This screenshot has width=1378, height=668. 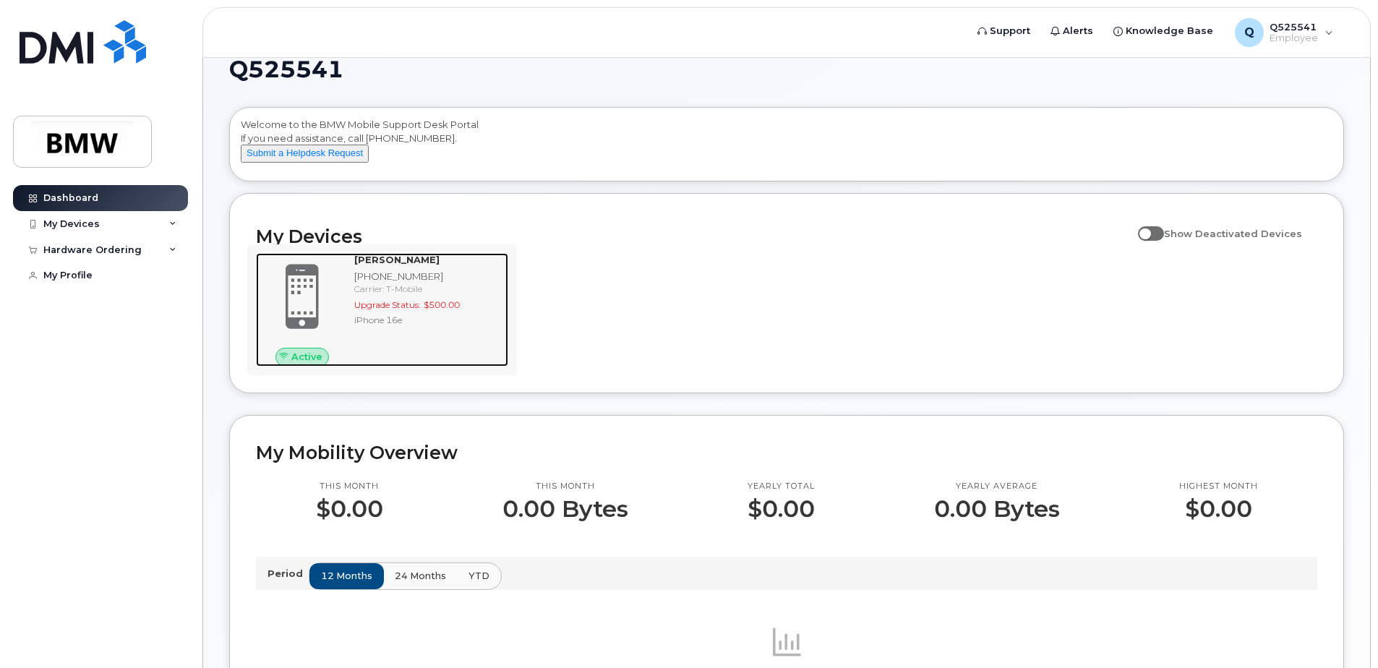 What do you see at coordinates (387, 304) in the screenshot?
I see `span: Upgrade Status:` at bounding box center [387, 304].